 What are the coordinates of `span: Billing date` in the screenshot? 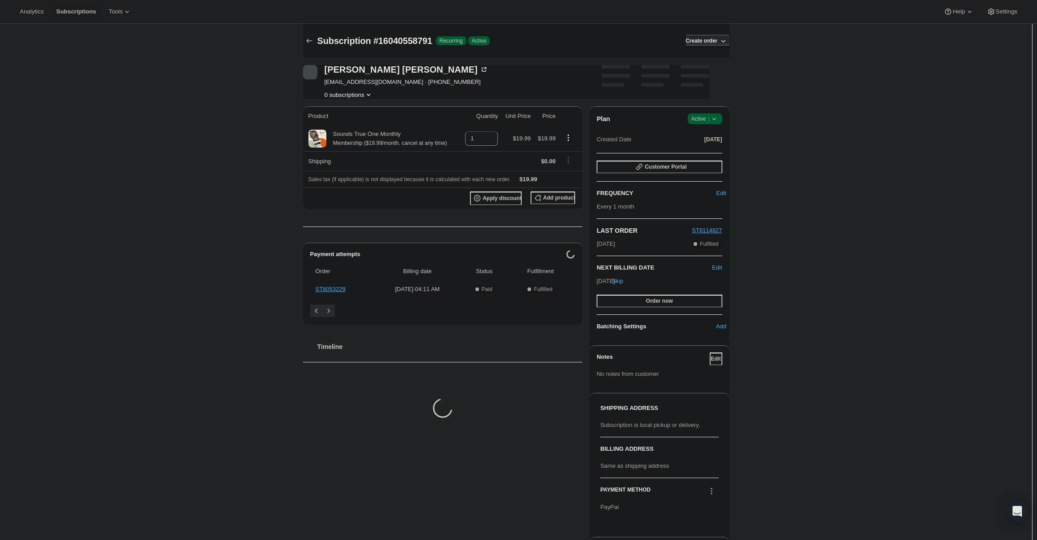 It's located at (417, 272).